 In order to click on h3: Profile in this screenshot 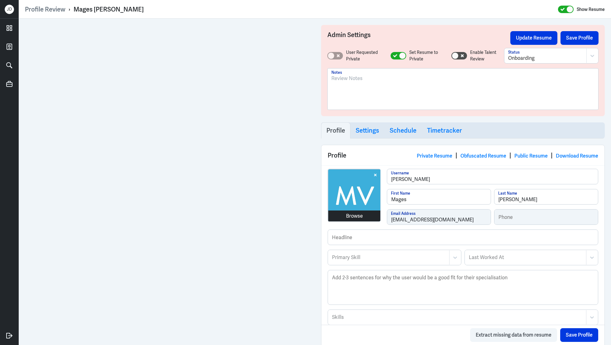, I will do `click(336, 131)`.